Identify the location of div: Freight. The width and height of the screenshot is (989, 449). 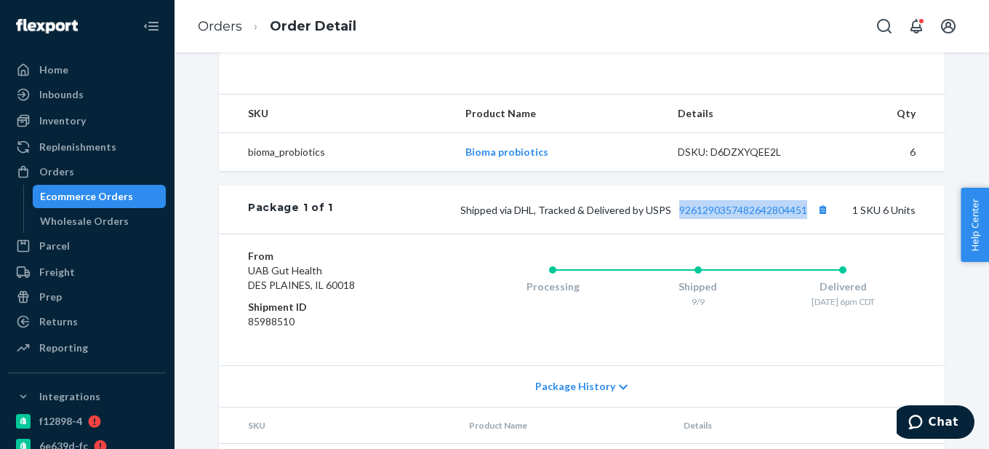
(57, 272).